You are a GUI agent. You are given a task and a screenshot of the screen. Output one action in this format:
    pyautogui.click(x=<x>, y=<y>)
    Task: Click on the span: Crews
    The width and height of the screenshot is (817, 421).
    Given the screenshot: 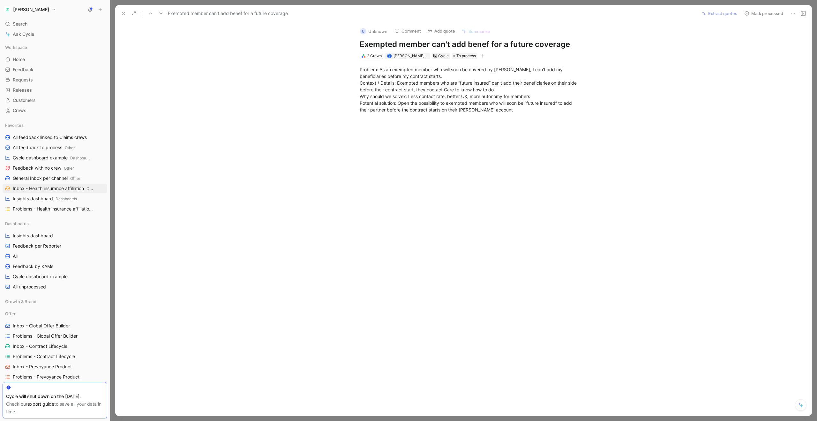 What is the action you would take?
    pyautogui.click(x=19, y=110)
    